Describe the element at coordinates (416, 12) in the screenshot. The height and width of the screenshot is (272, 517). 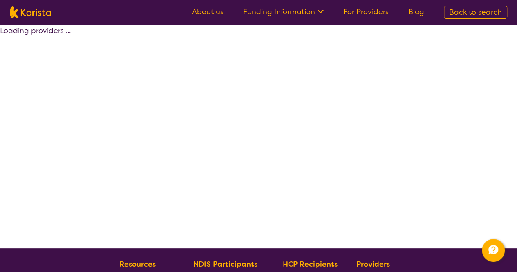
I see `a: Blog` at that location.